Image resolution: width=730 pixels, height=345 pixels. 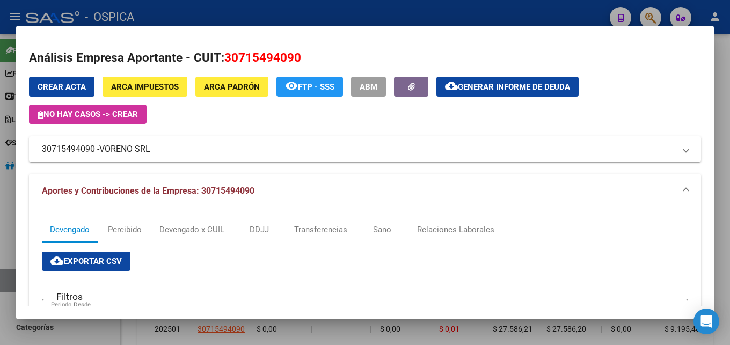 What do you see at coordinates (232, 87) in the screenshot?
I see `span: ARCA Padrón` at bounding box center [232, 87].